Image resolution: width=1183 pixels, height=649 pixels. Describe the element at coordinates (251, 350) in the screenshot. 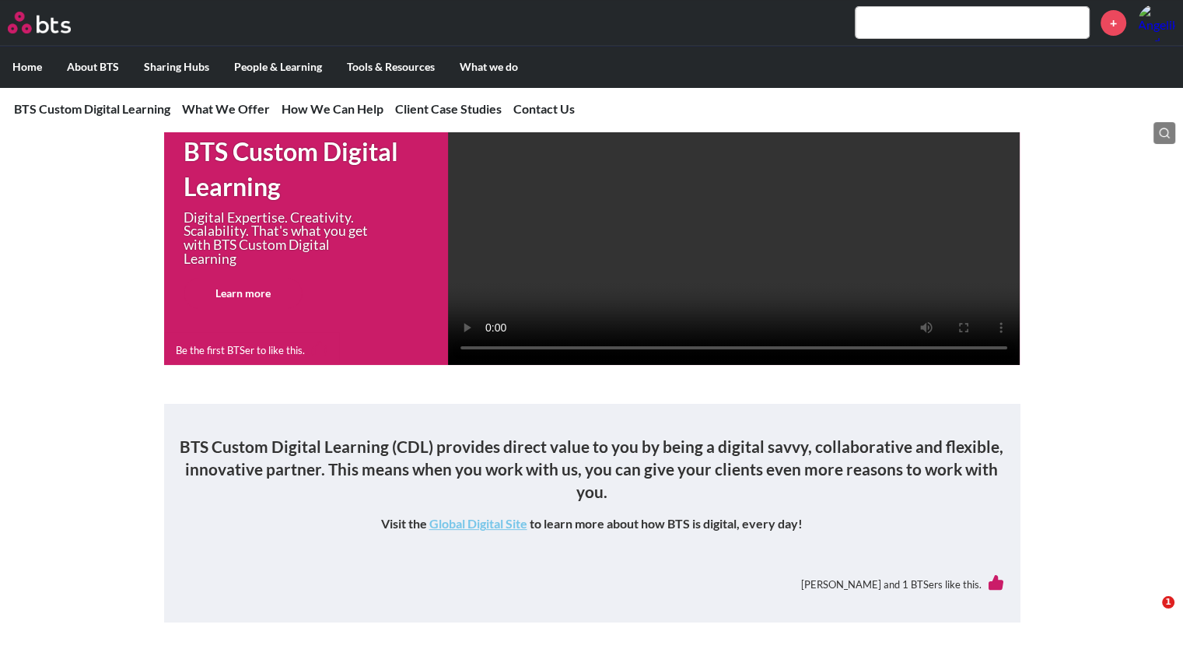

I see `div: Be the first BTSer to like this.` at that location.